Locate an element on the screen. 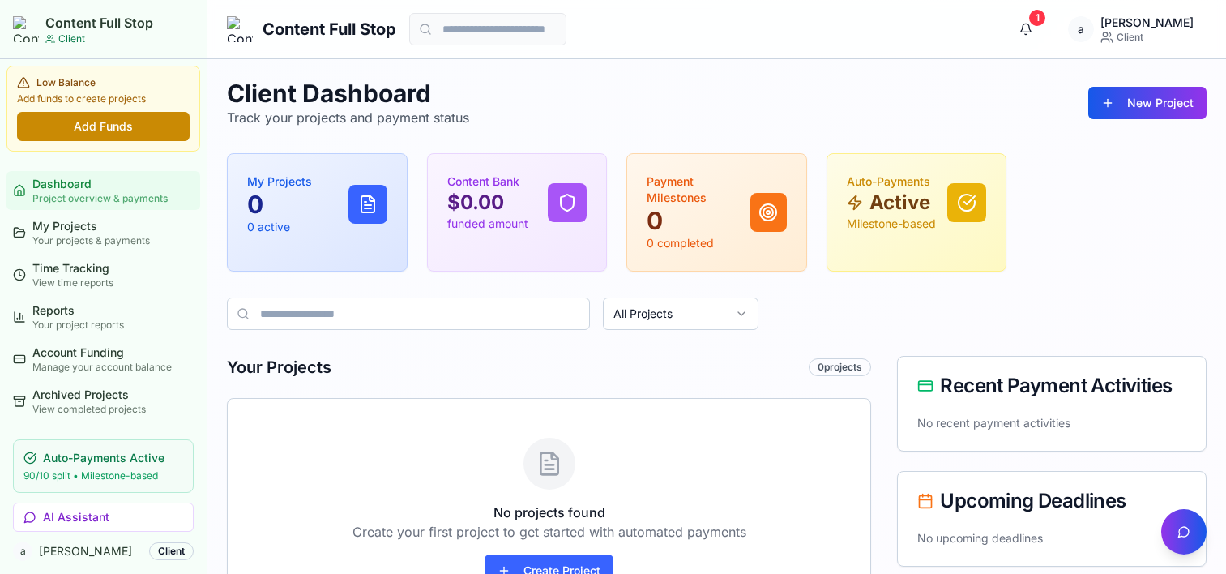  div: My Projects is located at coordinates (113, 226).